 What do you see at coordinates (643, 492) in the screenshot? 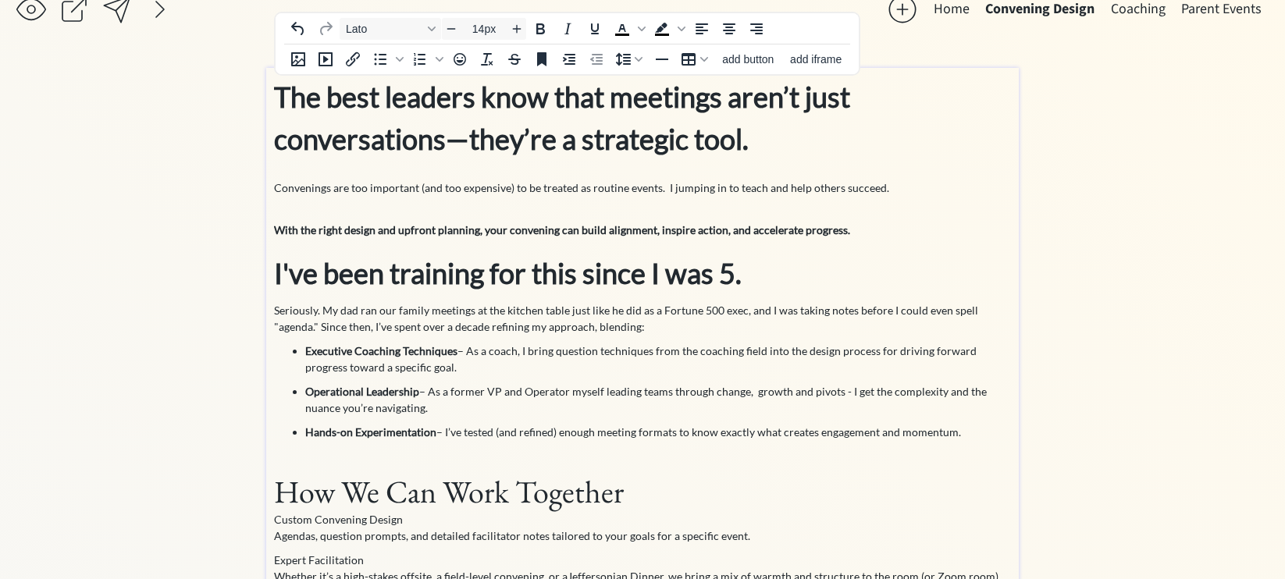
I see `h1: How We Can Work Together` at bounding box center [643, 492].